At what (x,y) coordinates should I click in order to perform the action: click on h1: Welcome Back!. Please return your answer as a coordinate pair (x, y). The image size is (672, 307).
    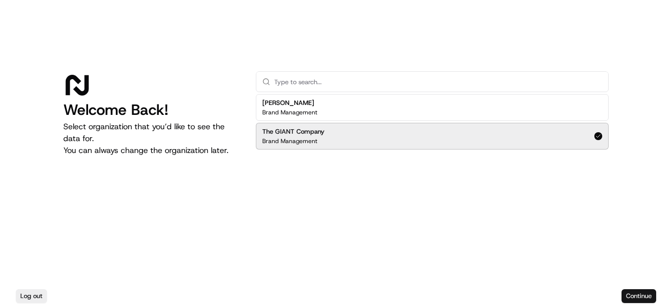
    Looking at the image, I should click on (151, 110).